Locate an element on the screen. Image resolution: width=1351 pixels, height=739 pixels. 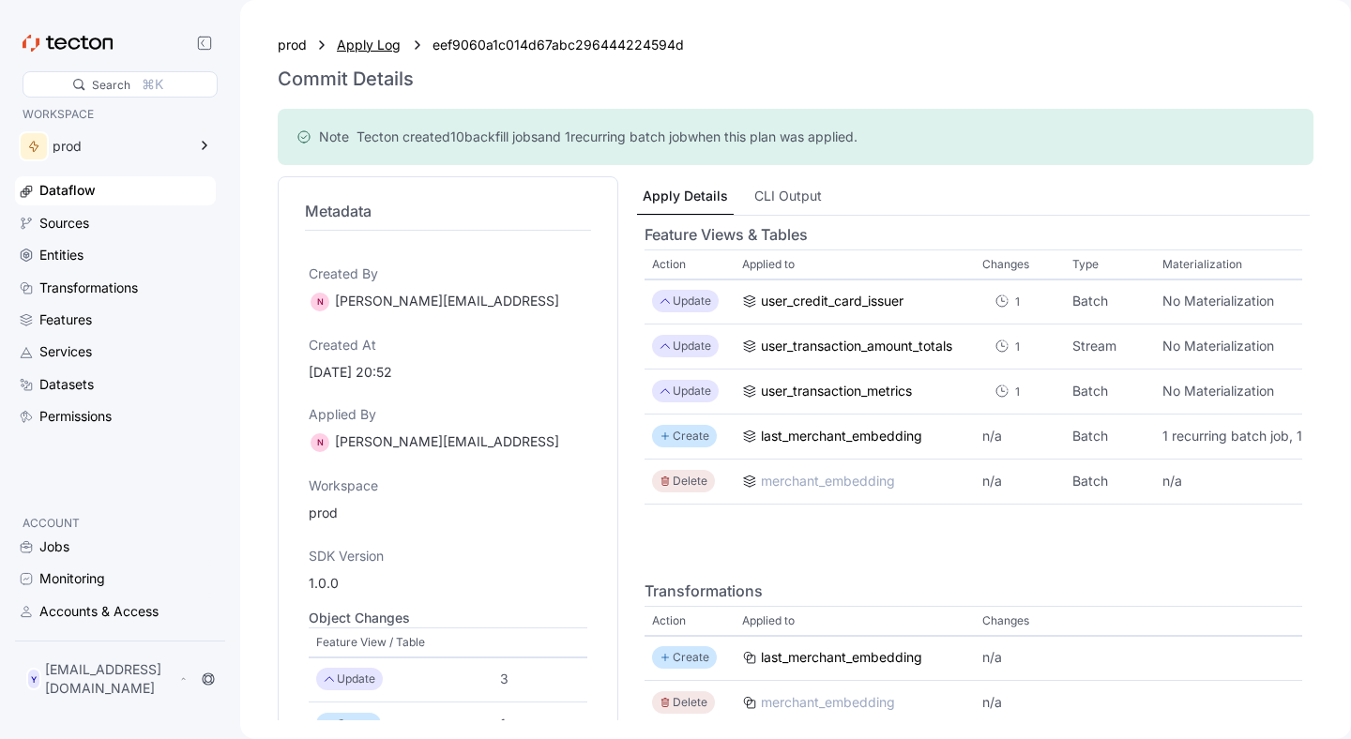
a: Permissions is located at coordinates (115, 417).